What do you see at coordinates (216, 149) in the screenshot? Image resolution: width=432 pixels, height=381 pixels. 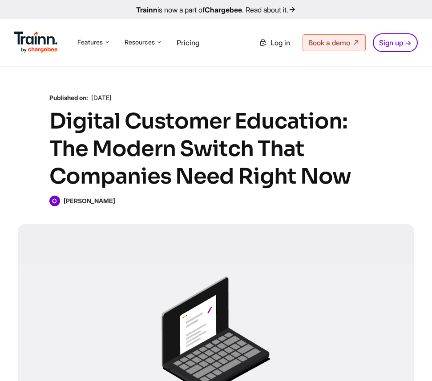 I see `h1: Digital Customer Education: The Modern Switch That Companies Need Right Now` at bounding box center [216, 149].